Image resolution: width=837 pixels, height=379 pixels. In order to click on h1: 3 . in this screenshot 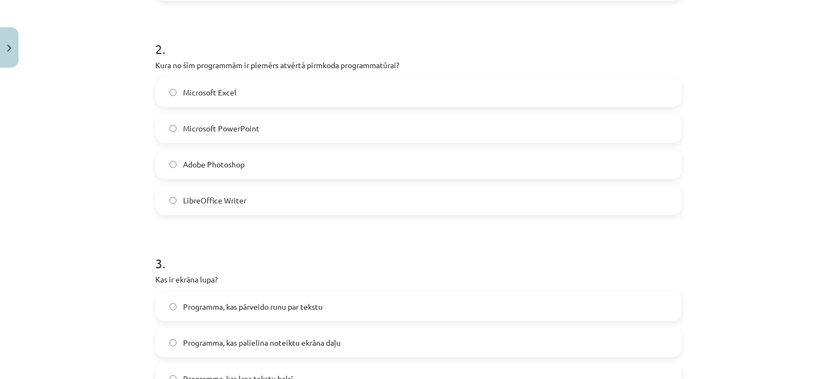, I will do `click(419, 253)`.